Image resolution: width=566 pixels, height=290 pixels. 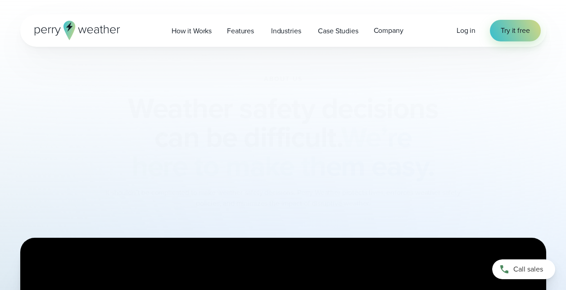 I want to click on span: Log in, so click(x=466, y=30).